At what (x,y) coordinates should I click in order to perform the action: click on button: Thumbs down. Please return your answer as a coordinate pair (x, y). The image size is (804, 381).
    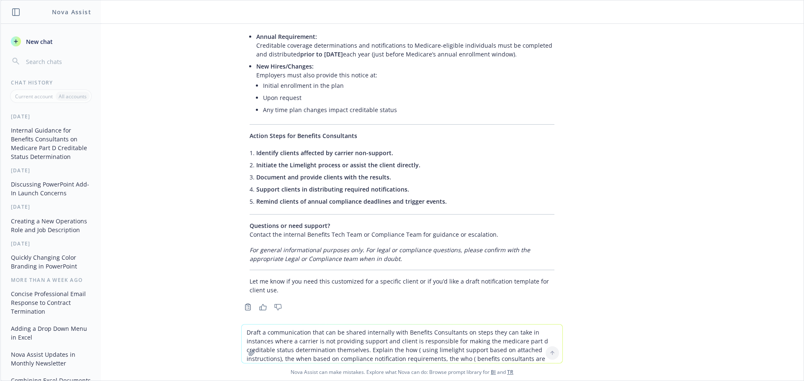
    Looking at the image, I should click on (278, 307).